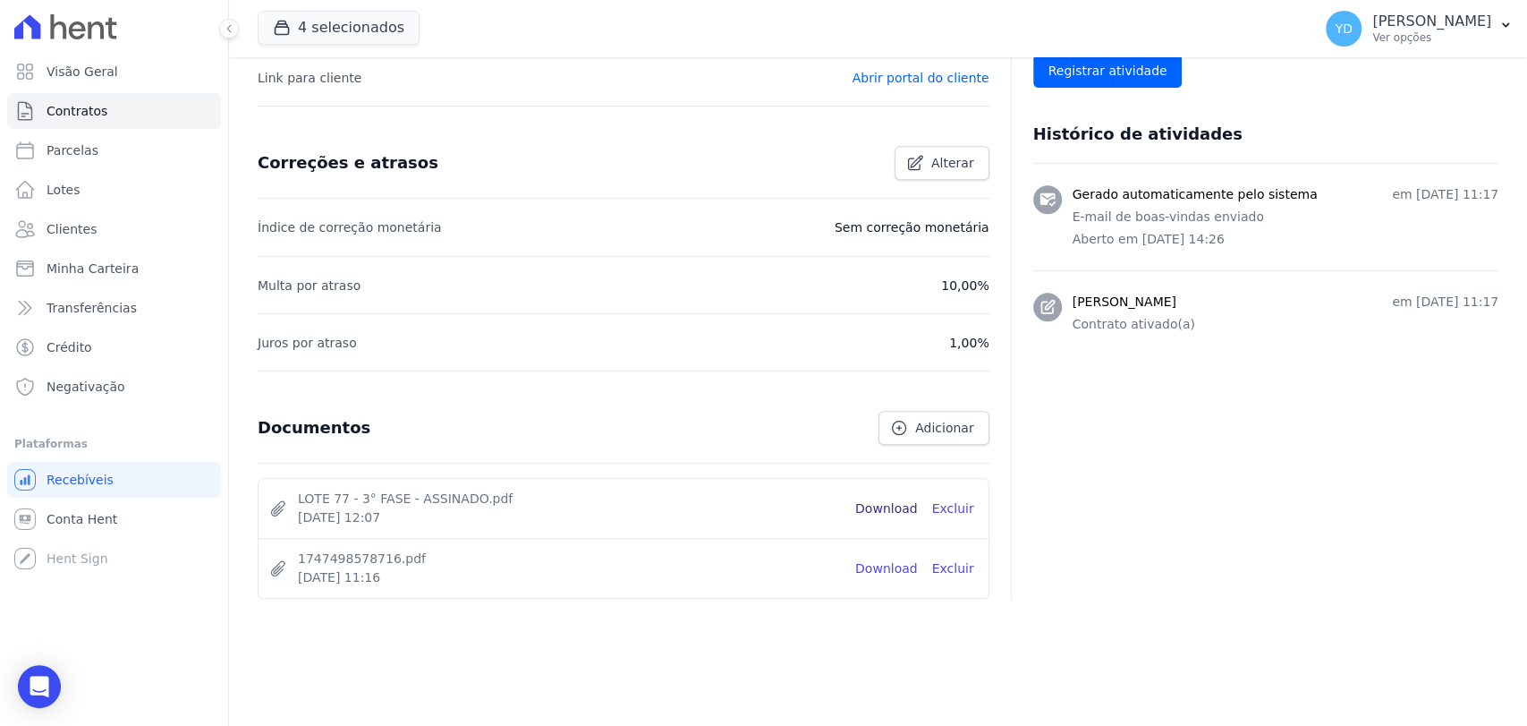 Image resolution: width=1527 pixels, height=726 pixels. What do you see at coordinates (114, 150) in the screenshot?
I see `a: Parcelas` at bounding box center [114, 150].